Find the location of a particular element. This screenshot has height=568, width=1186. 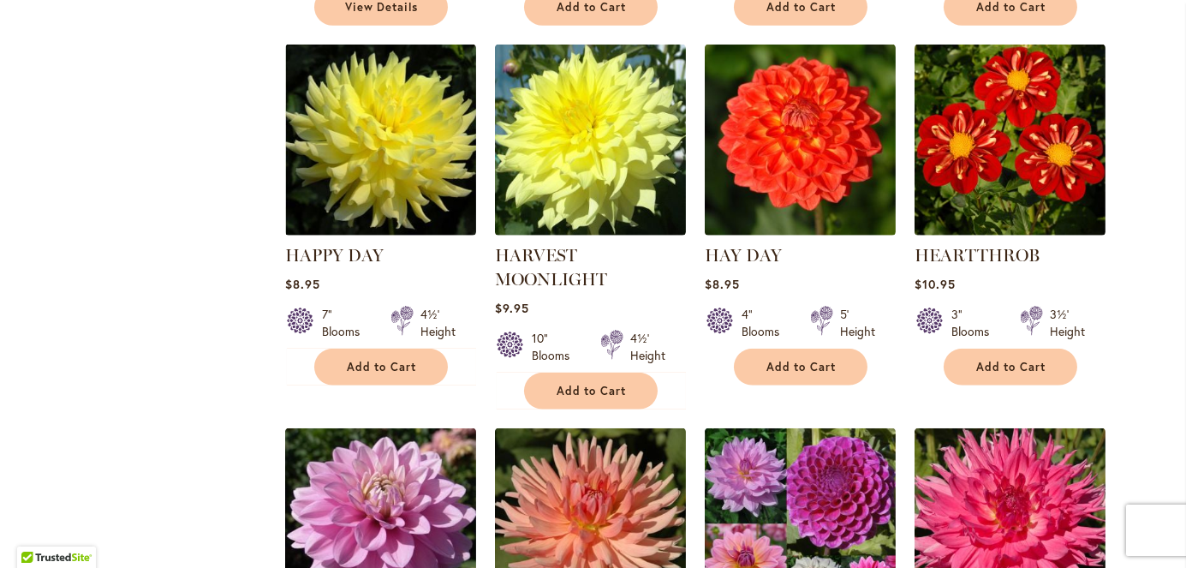

div: 4" Blooms is located at coordinates (765, 323).